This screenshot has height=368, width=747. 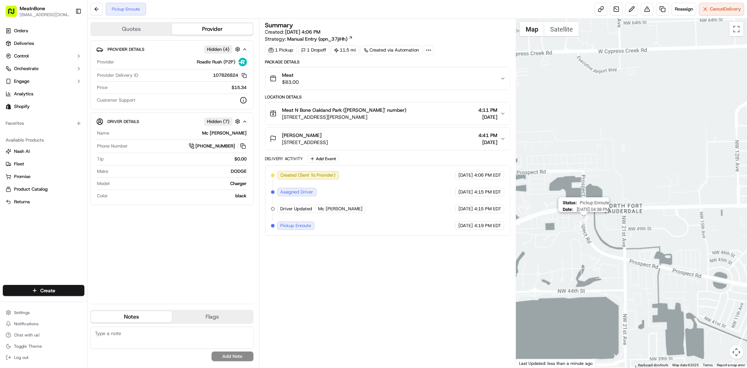 What do you see at coordinates (116, 100) in the screenshot?
I see `span: Customer Support` at bounding box center [116, 100].